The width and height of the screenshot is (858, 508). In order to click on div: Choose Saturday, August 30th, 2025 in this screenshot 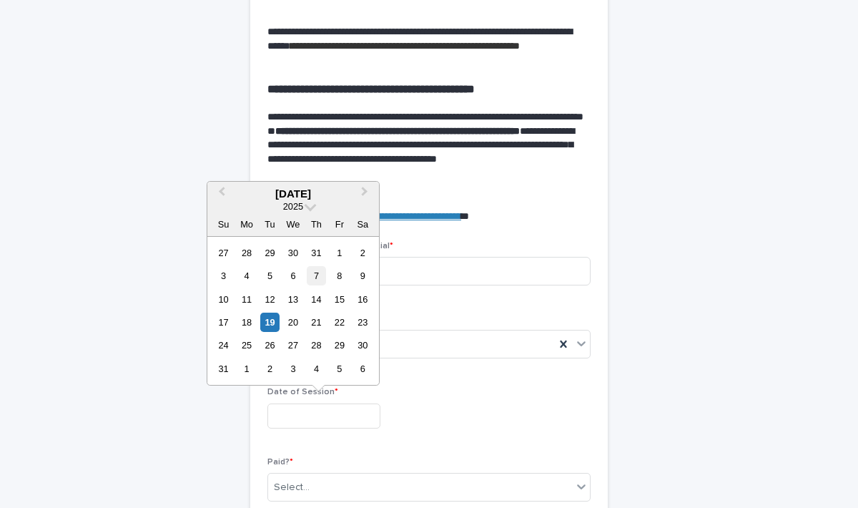, I will do `click(363, 345)`.